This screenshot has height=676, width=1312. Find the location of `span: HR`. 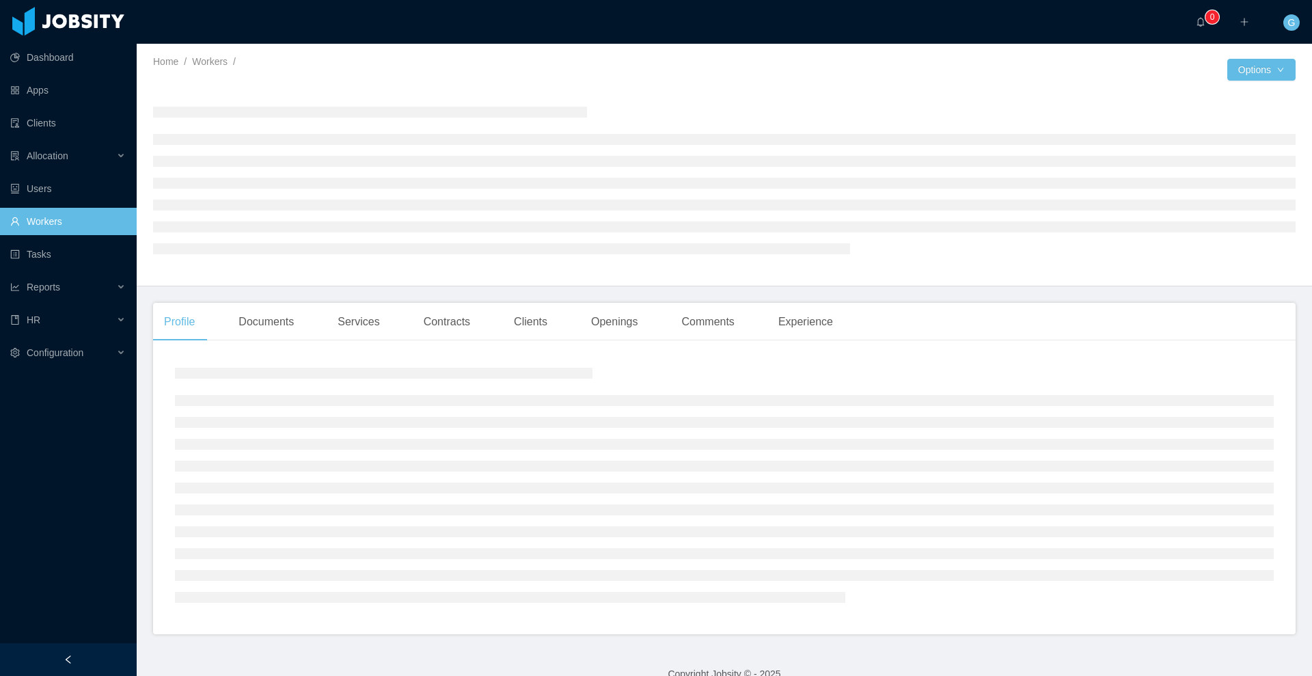

span: HR is located at coordinates (33, 320).